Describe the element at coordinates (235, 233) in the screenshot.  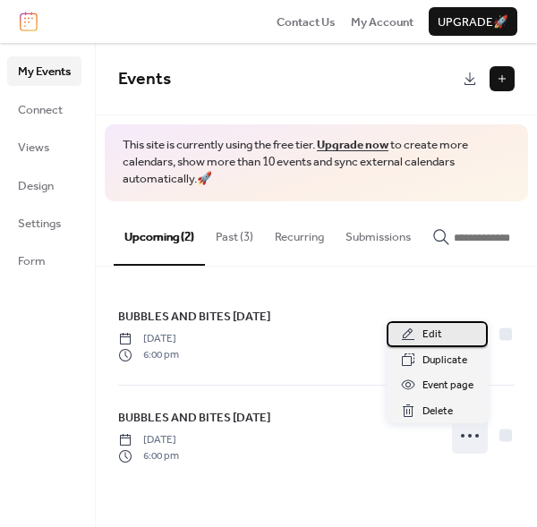
I see `button: Past (3)` at that location.